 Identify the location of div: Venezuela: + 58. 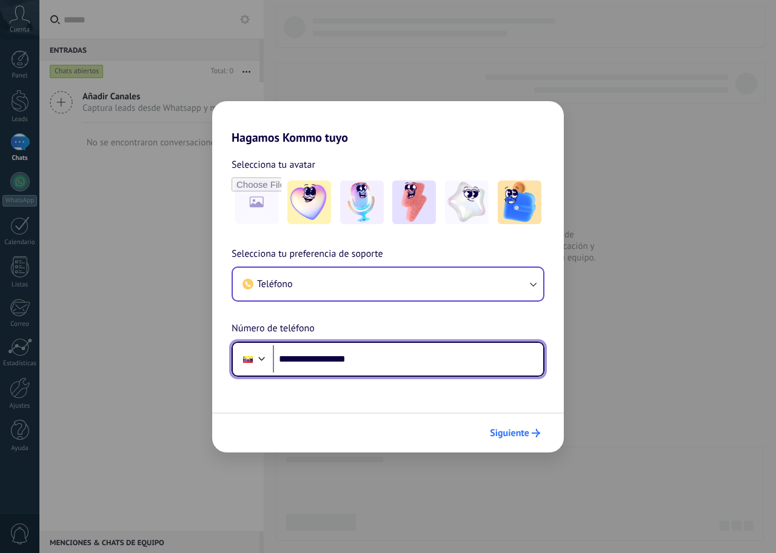
(248, 359).